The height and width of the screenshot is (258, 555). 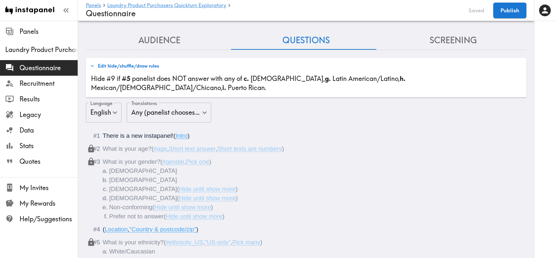 I want to click on span: "US-only", so click(x=218, y=242).